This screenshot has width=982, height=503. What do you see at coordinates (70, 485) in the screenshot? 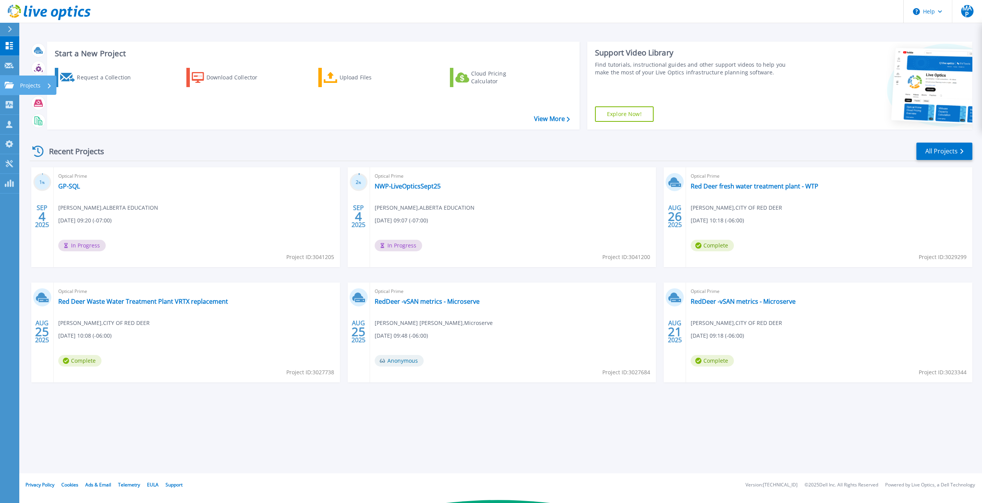
I see `a: Cookies` at bounding box center [70, 485].